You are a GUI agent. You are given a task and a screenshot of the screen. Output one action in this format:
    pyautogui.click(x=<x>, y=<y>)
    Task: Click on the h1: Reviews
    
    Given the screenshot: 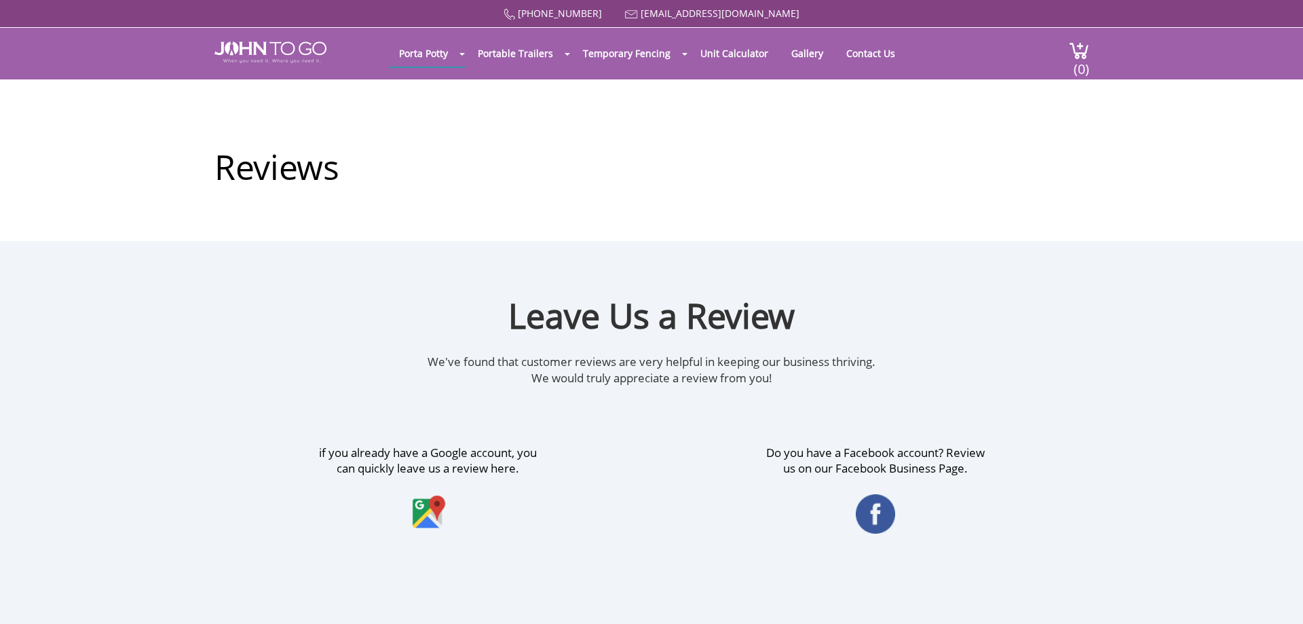 What is the action you would take?
    pyautogui.click(x=652, y=141)
    